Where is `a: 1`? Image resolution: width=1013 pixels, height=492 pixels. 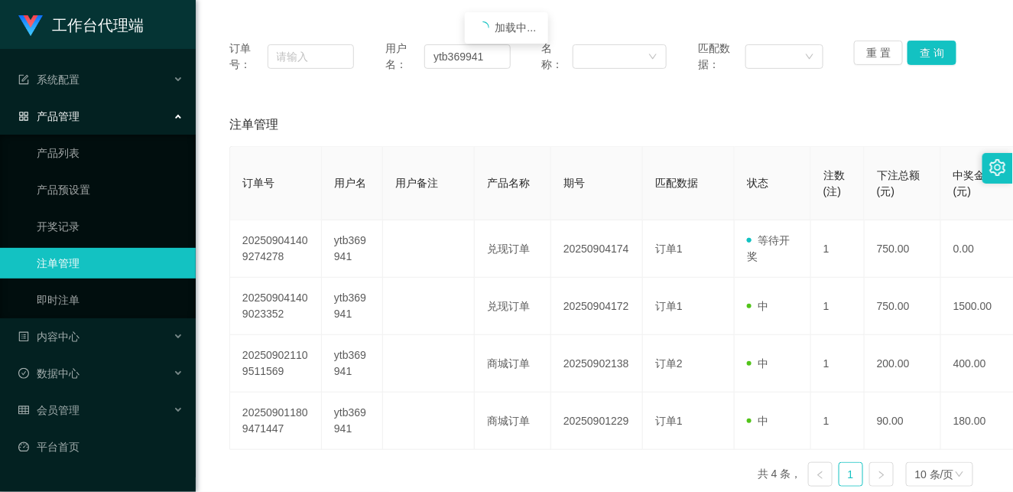
a: 1 is located at coordinates (851, 474).